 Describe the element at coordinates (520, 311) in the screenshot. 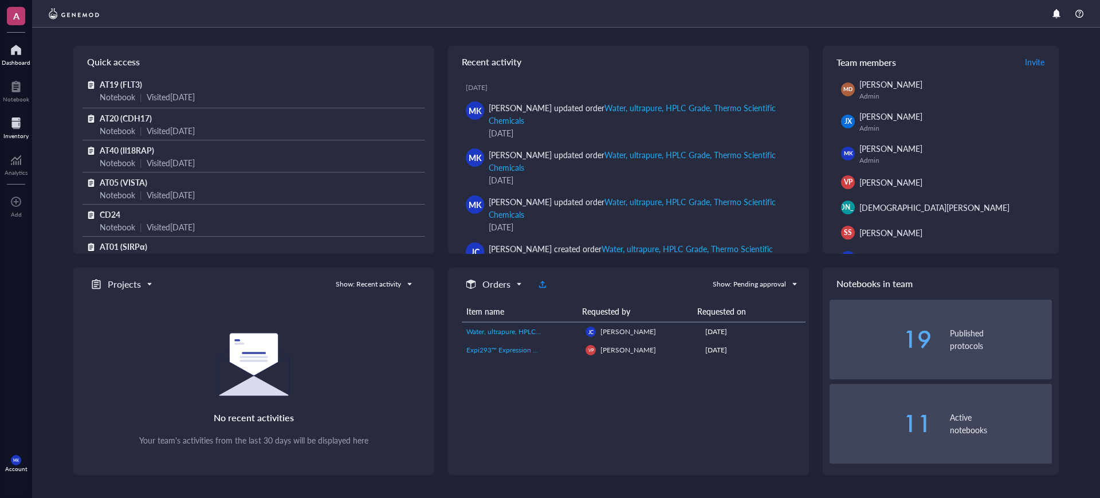

I see `th: Item name` at that location.